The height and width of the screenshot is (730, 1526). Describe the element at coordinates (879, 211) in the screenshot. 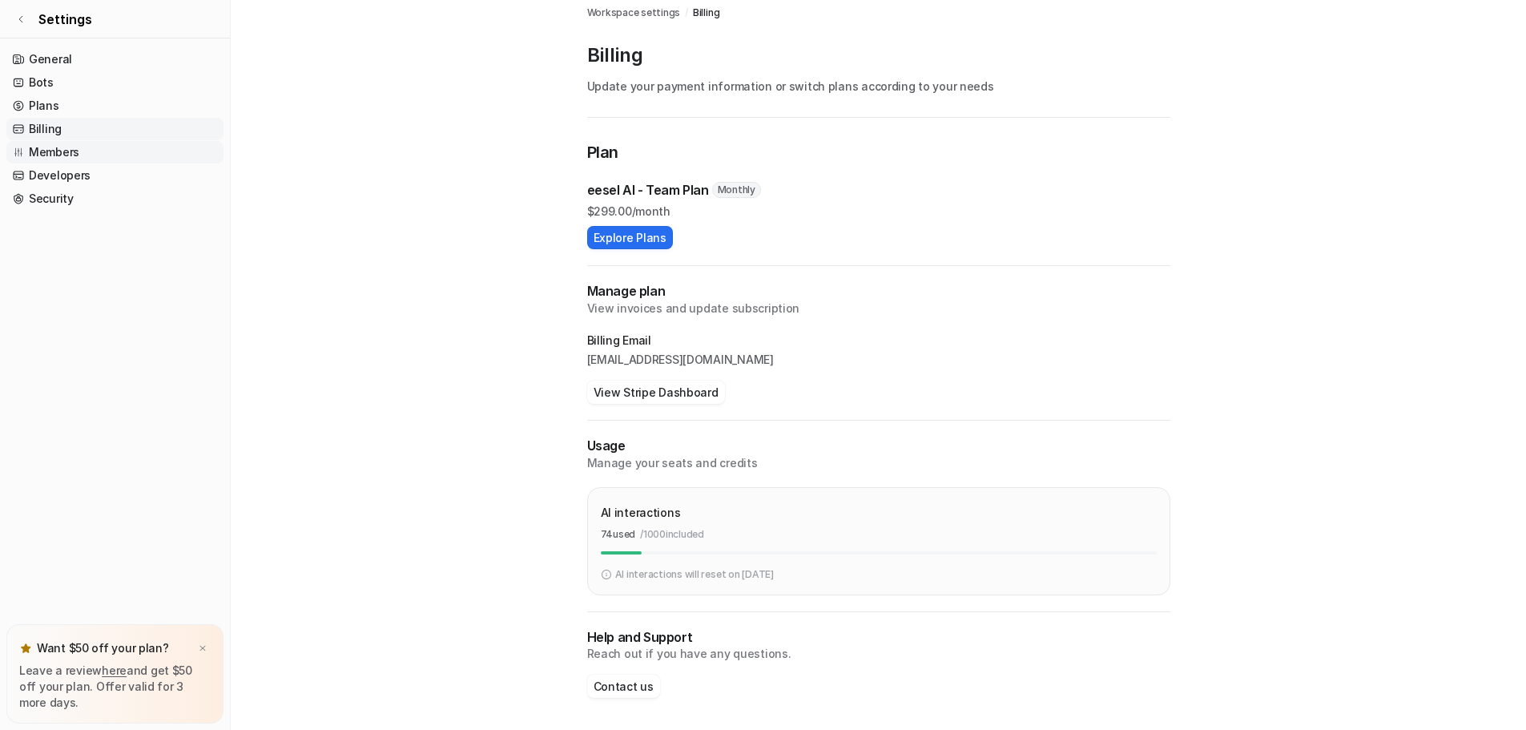

I see `p: $ 299.00/month` at that location.